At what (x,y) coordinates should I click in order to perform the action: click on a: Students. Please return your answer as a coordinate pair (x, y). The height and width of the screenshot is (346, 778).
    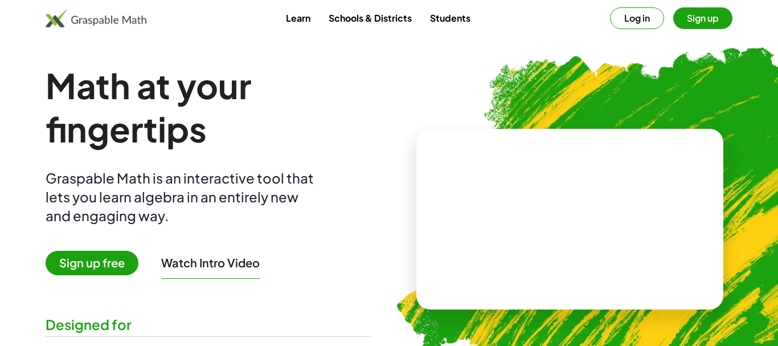
    Looking at the image, I should click on (450, 18).